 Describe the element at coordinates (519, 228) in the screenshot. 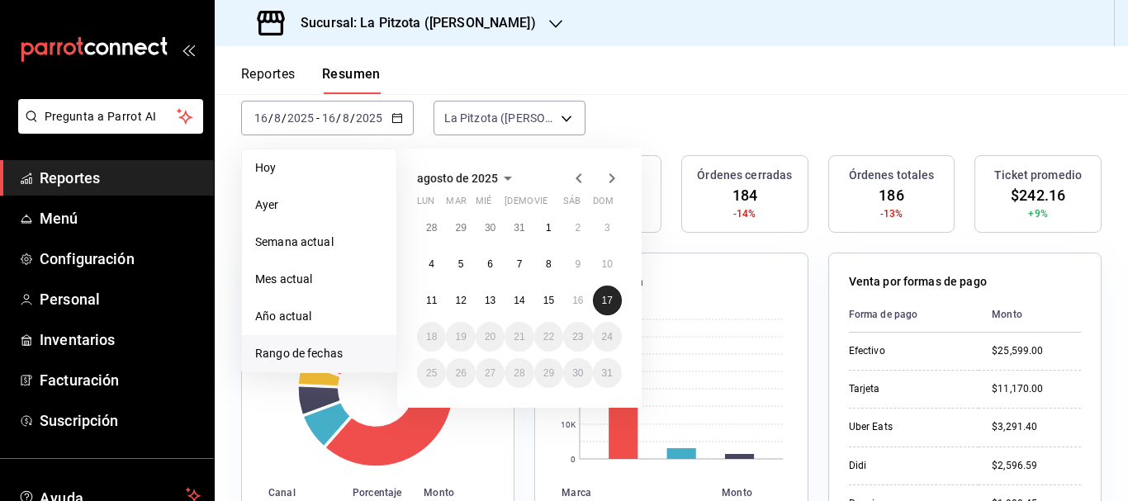

I see `button: 31 de julio de 2025` at that location.